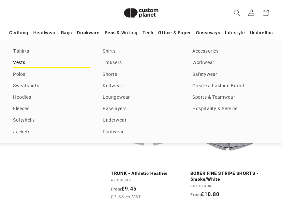 This screenshot has width=282, height=201. I want to click on a: Lifestyle, so click(235, 33).